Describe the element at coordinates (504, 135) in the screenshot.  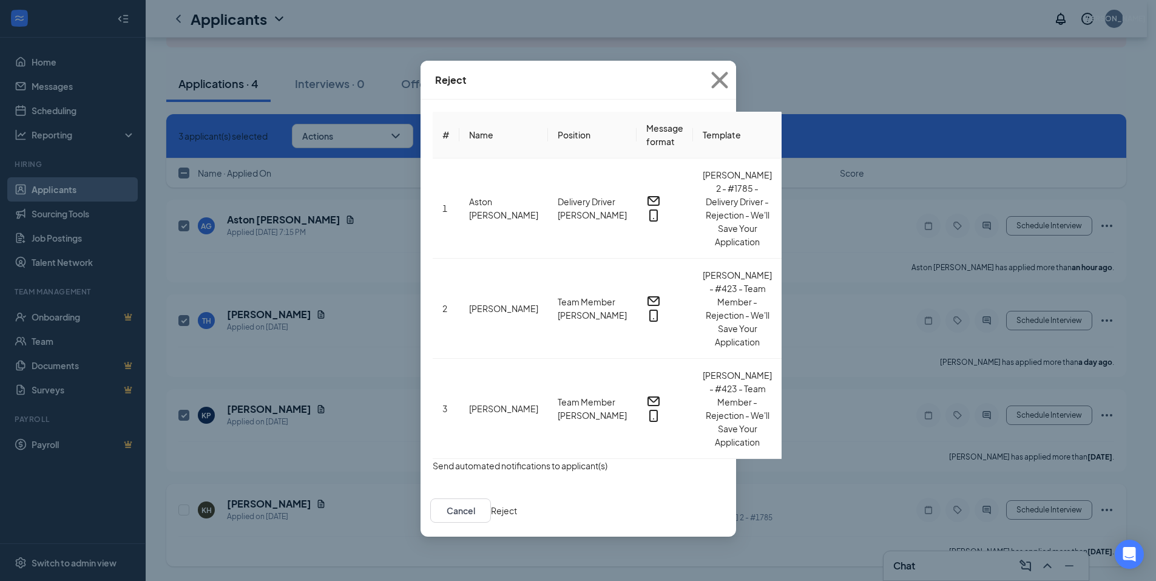
I see `th: Name` at that location.